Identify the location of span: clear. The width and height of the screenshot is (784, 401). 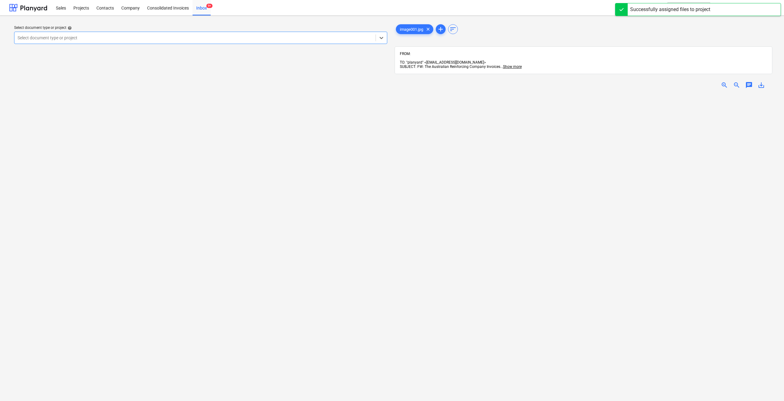
(428, 29).